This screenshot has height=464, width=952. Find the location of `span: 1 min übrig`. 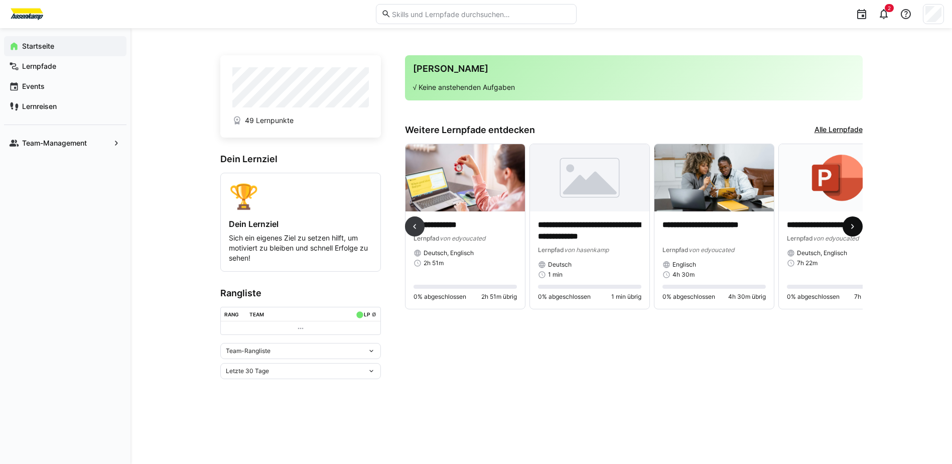

span: 1 min übrig is located at coordinates (626, 297).